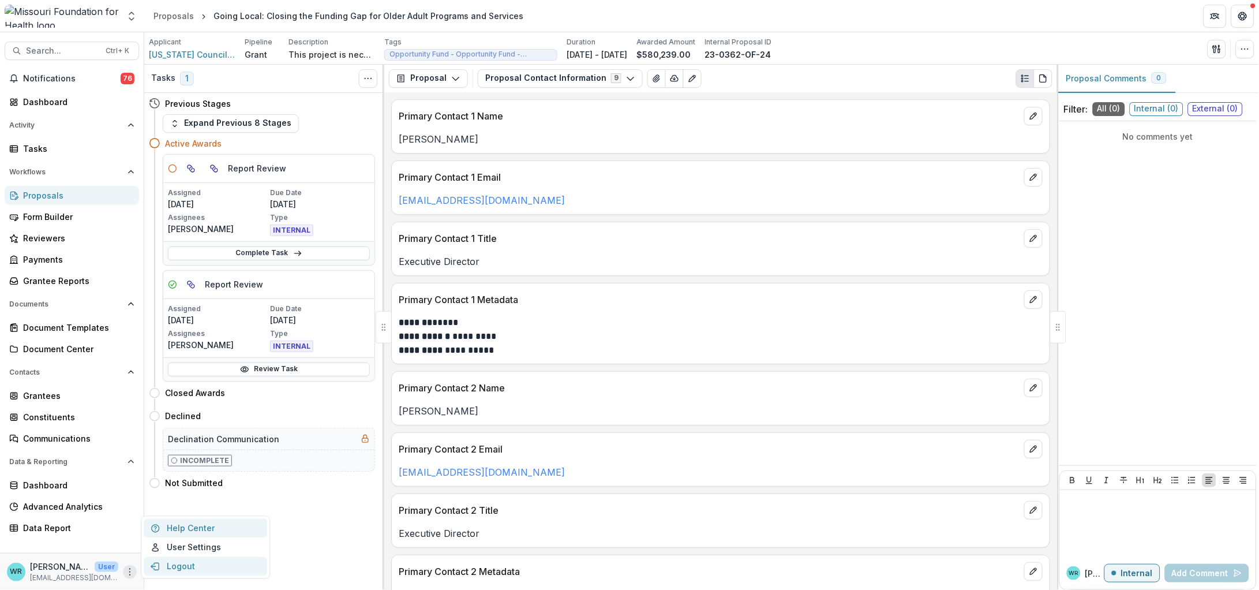 The image size is (1259, 590). I want to click on button: Bullet List, so click(1175, 480).